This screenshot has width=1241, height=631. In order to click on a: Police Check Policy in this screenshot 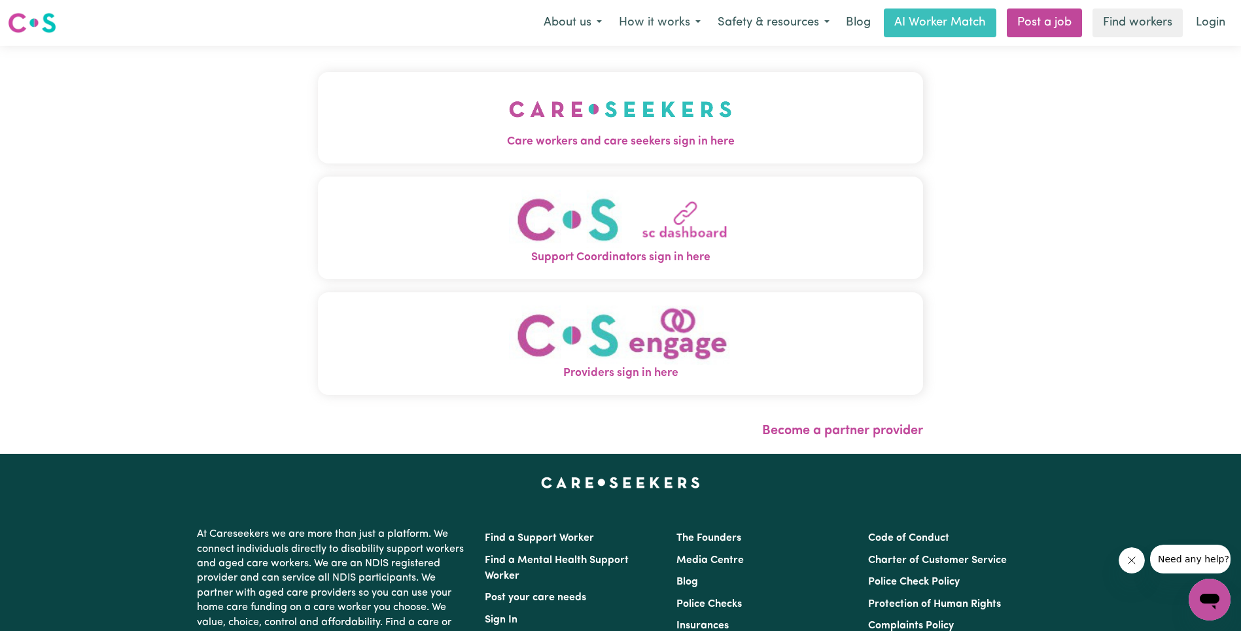, I will do `click(914, 582)`.